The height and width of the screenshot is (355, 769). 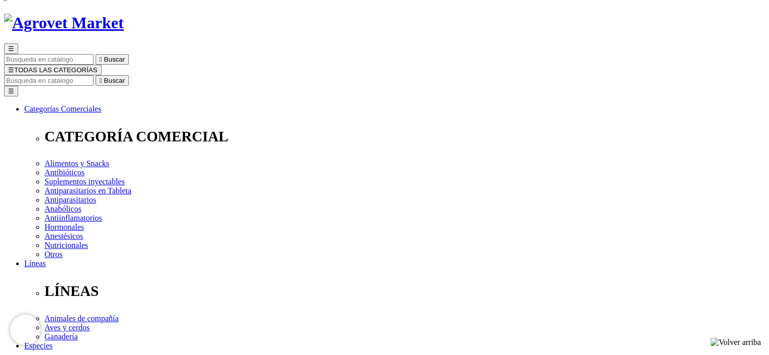 I want to click on a: Antiparasitarios, so click(x=70, y=200).